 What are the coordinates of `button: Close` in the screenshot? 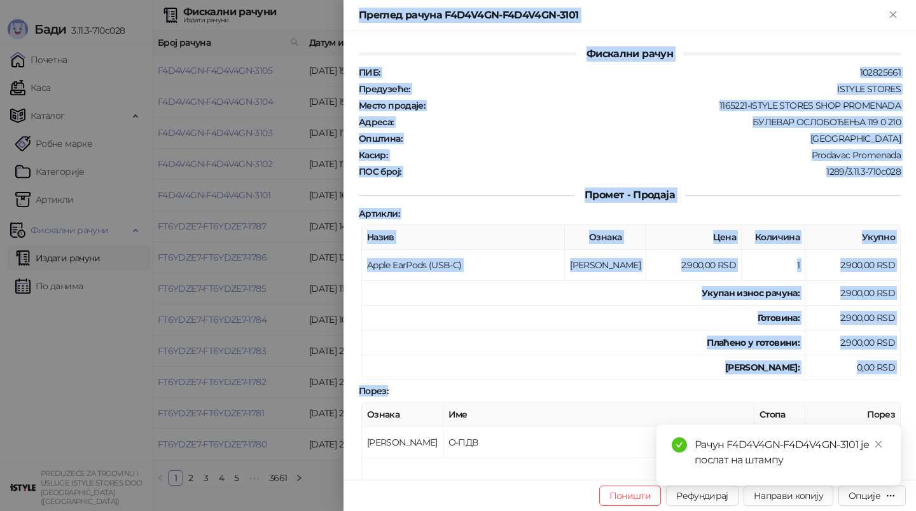 It's located at (893, 15).